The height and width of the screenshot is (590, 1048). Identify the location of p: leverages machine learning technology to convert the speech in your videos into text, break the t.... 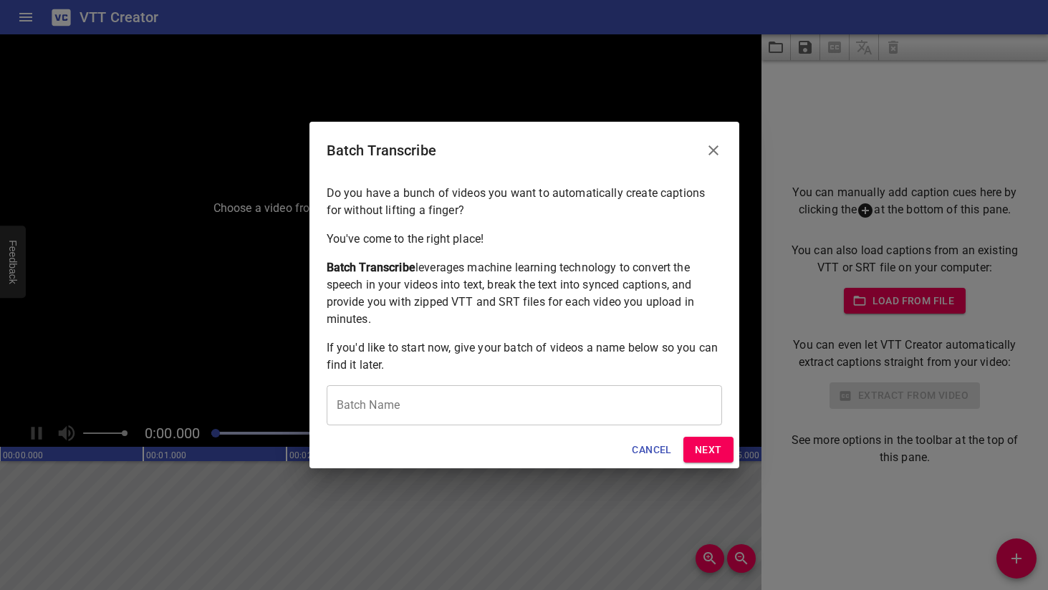
(524, 294).